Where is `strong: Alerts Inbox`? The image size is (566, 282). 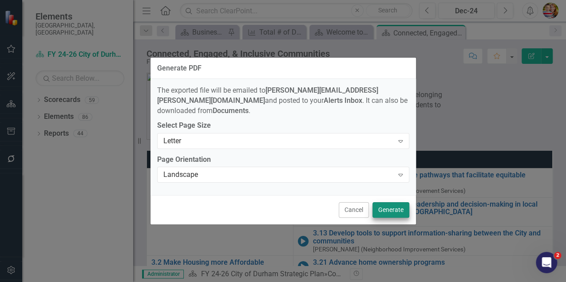
strong: Alerts Inbox is located at coordinates (343, 100).